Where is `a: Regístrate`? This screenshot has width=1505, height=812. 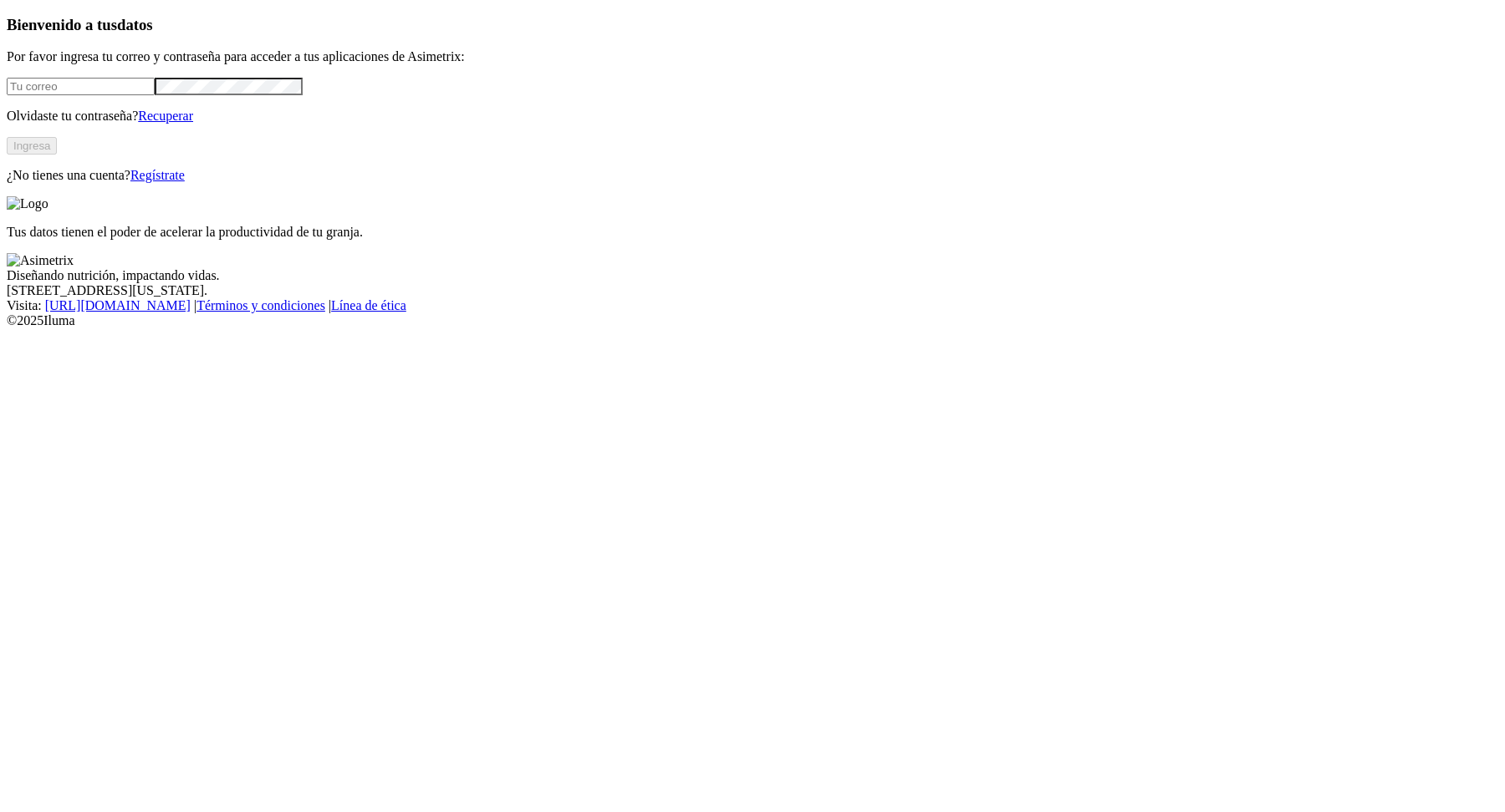
a: Regístrate is located at coordinates (157, 175).